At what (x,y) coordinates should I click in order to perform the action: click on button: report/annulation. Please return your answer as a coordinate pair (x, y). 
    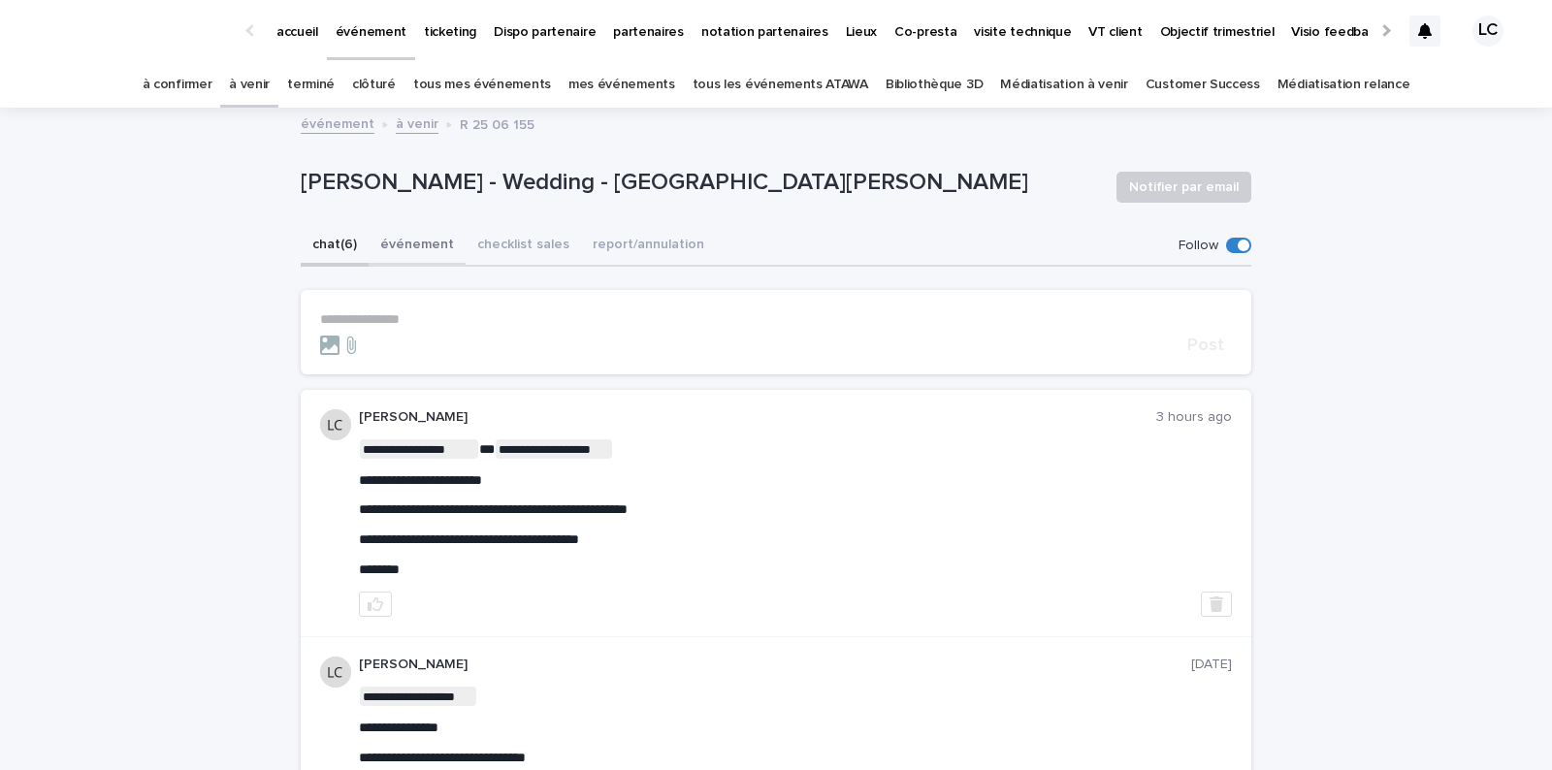
    Looking at the image, I should click on (648, 246).